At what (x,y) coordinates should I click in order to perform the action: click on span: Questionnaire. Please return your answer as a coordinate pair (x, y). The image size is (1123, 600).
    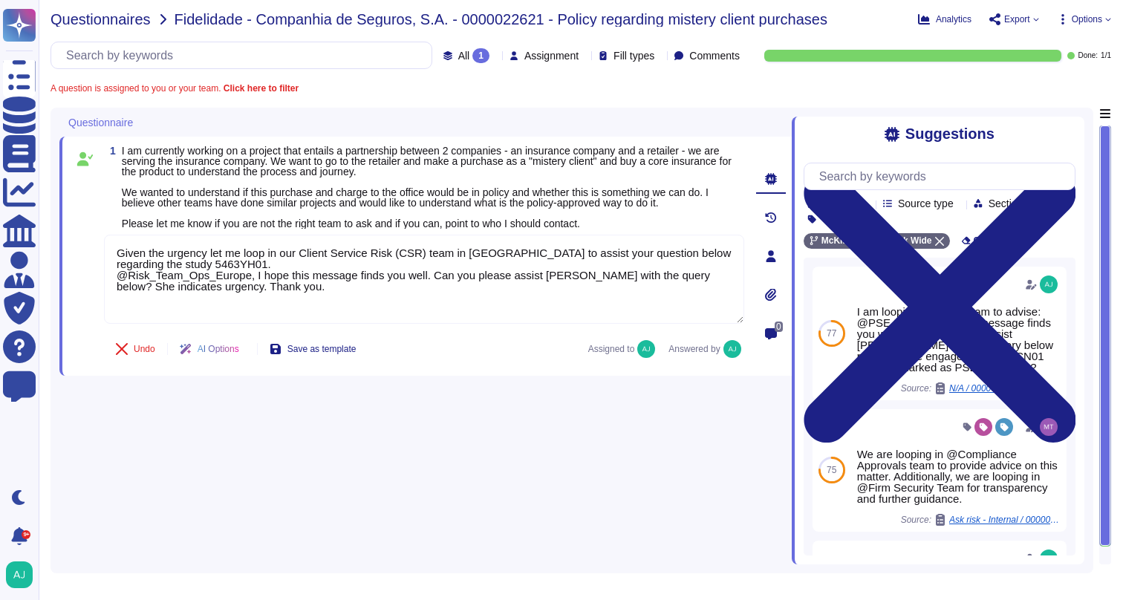
    Looking at the image, I should click on (100, 123).